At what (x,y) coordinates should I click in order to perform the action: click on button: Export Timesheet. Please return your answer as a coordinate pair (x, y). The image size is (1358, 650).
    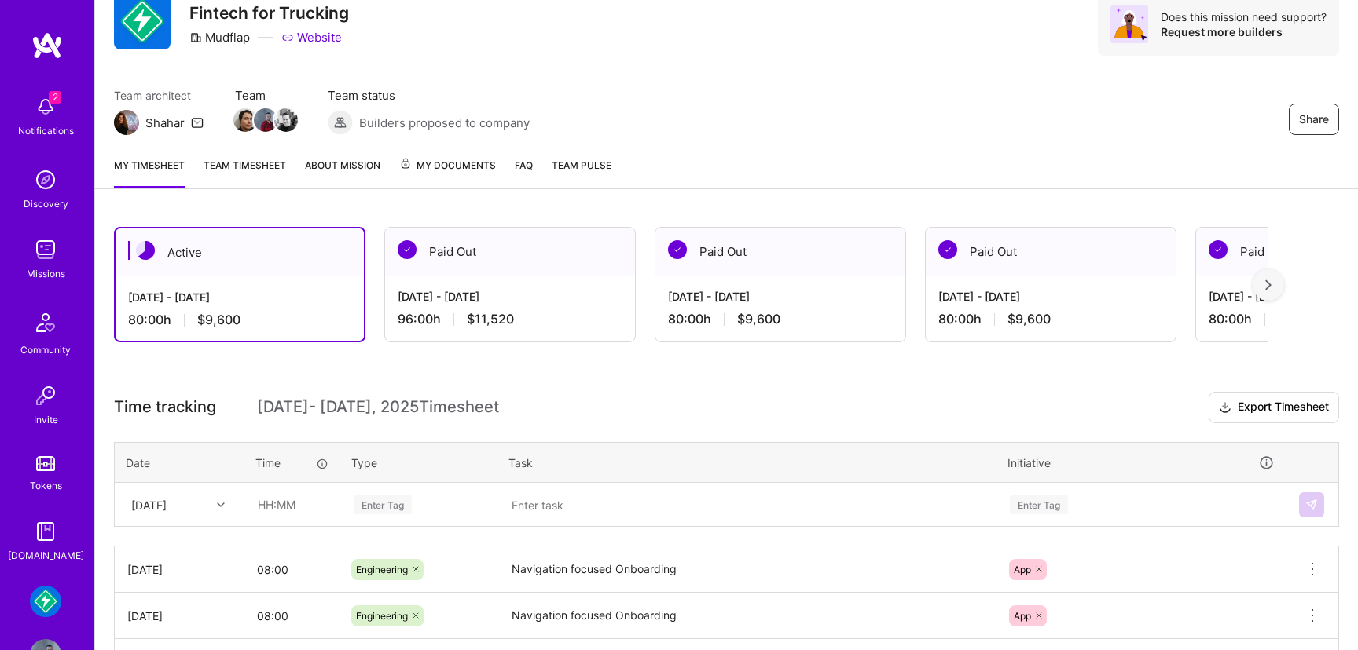
    Looking at the image, I should click on (1273, 408).